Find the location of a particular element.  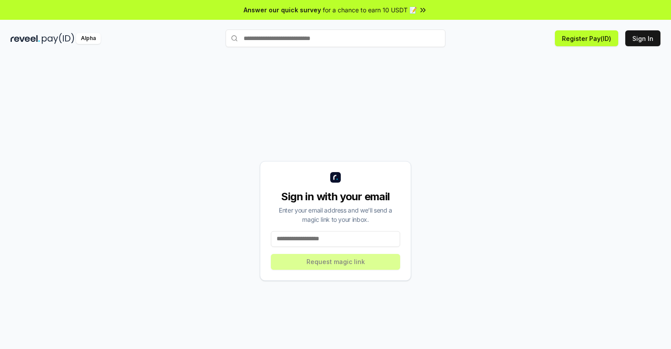

div: Enter your email address and we’ll send a magic link to your inbox. is located at coordinates (335, 215).